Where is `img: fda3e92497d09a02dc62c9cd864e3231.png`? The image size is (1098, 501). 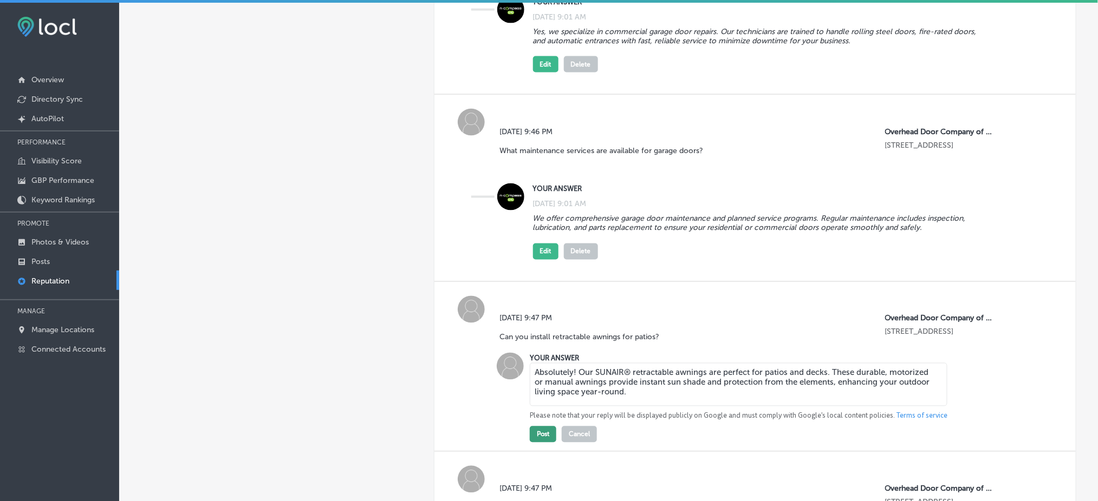 img: fda3e92497d09a02dc62c9cd864e3231.png is located at coordinates (47, 27).